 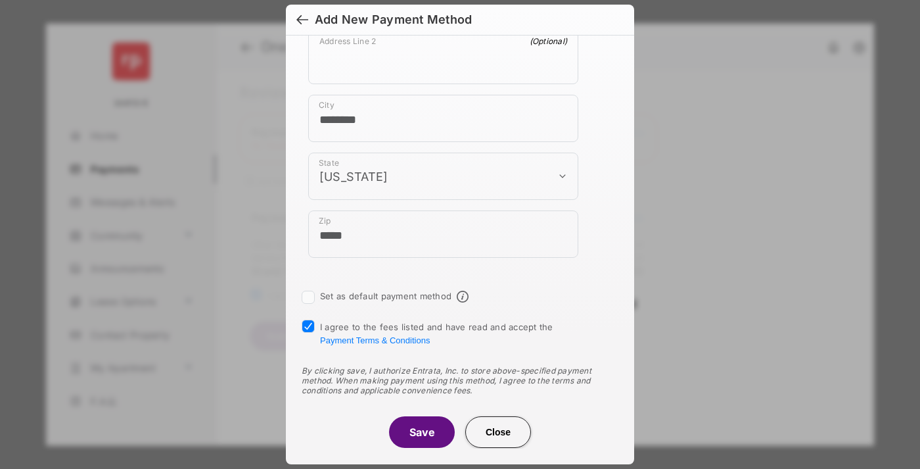 I want to click on div: By clicking save, I authorize Entrata, Inc. to store above-specified payment method. When making ..., so click(x=460, y=380).